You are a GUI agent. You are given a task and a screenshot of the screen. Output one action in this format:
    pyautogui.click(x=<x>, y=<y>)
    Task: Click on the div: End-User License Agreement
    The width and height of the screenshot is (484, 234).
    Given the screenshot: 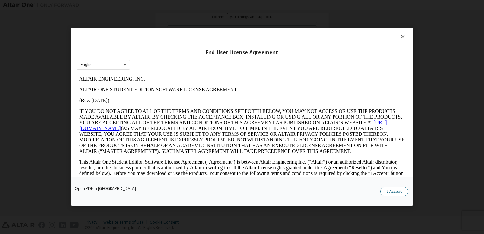 What is the action you would take?
    pyautogui.click(x=242, y=53)
    